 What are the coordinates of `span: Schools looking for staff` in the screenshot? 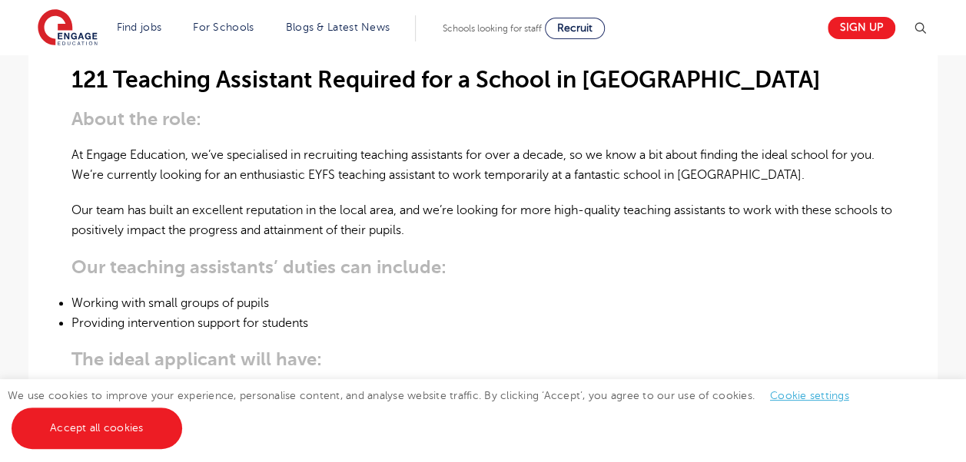 It's located at (492, 28).